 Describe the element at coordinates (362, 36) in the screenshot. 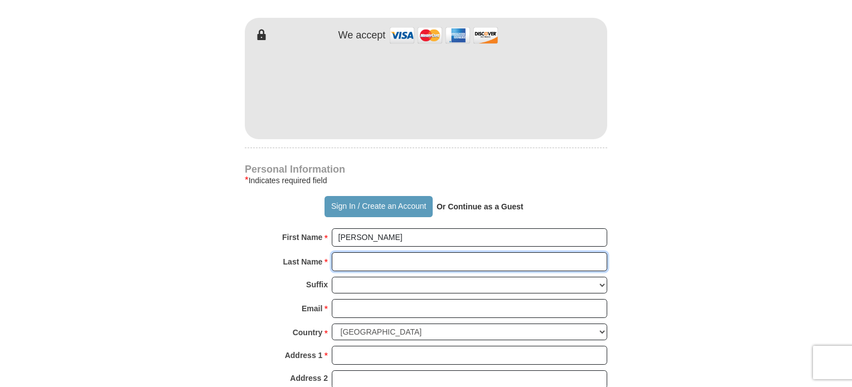

I see `h4: We accept` at that location.